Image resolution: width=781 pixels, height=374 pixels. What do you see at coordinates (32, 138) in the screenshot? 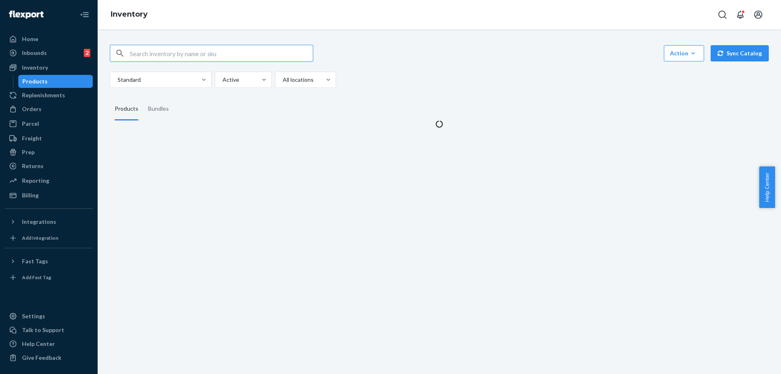
I see `div: Freight` at bounding box center [32, 138].